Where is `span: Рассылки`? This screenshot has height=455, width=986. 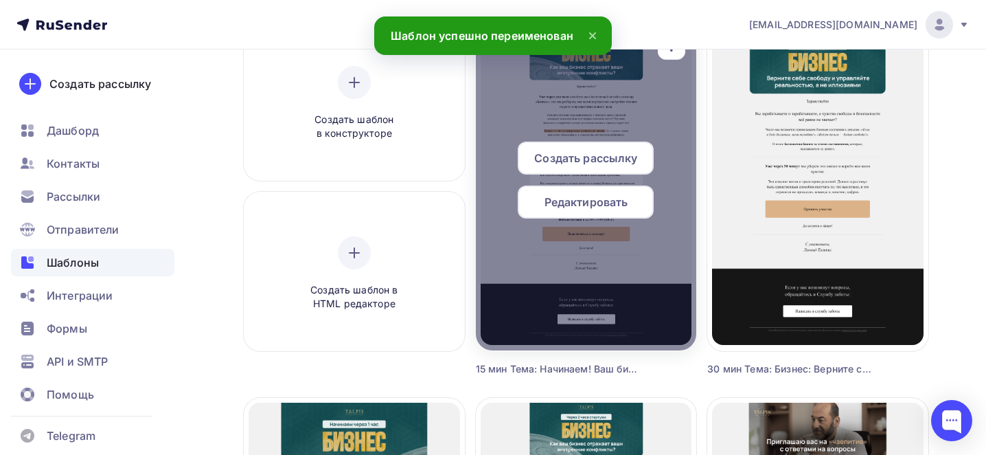 span: Рассылки is located at coordinates (73, 196).